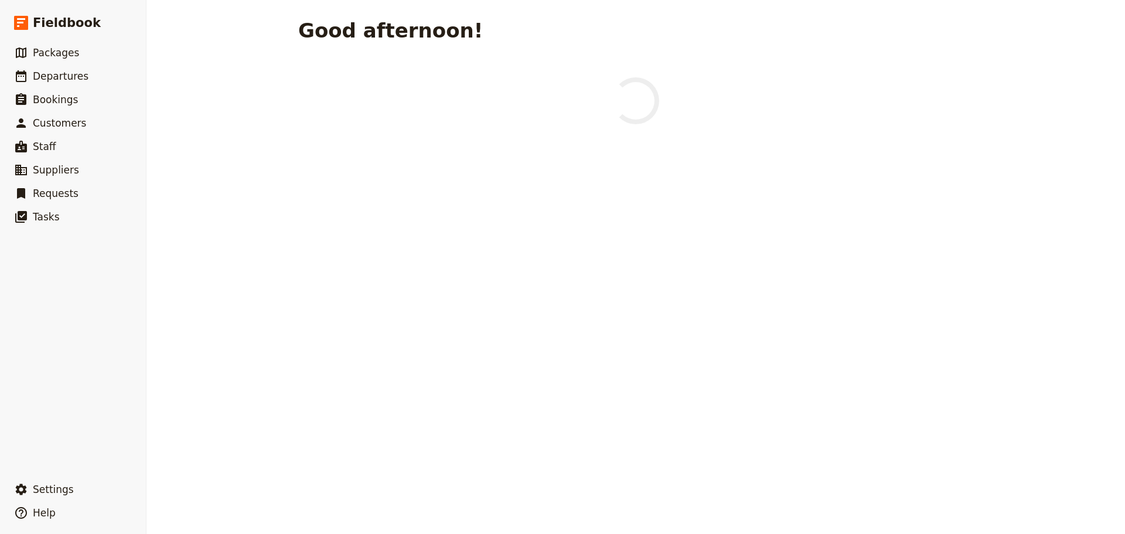  What do you see at coordinates (60, 76) in the screenshot?
I see `span: Departures` at bounding box center [60, 76].